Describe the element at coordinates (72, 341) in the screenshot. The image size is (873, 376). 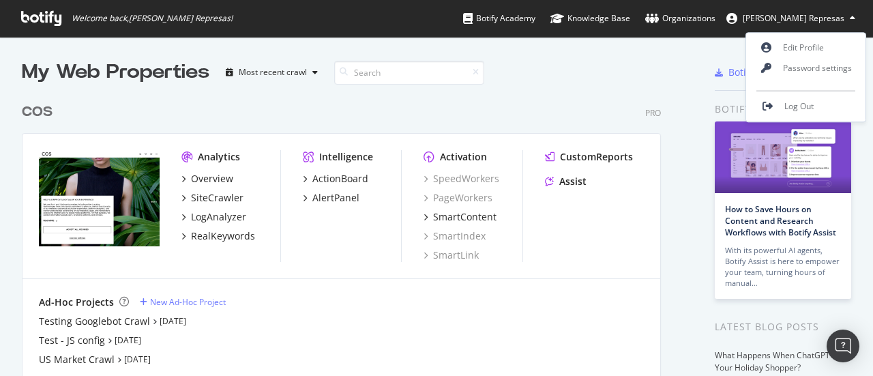
I see `a: Test - JS config` at that location.